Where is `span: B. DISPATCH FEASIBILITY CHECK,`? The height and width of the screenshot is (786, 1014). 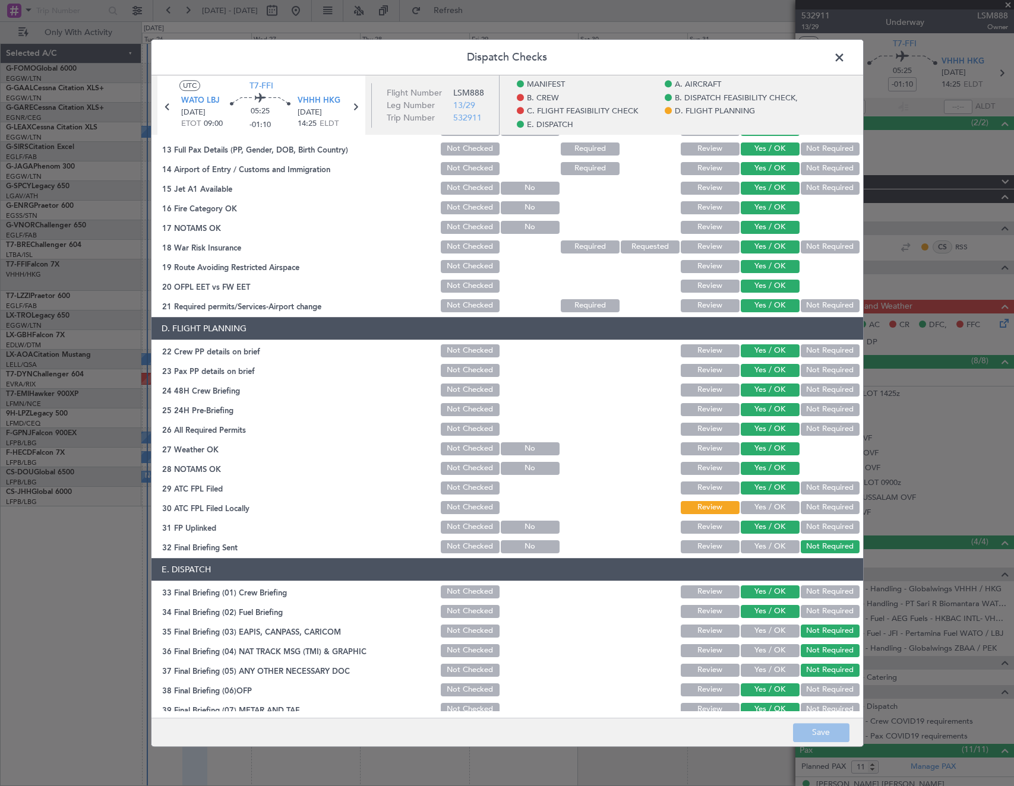
span: B. DISPATCH FEASIBILITY CHECK, is located at coordinates (736, 99).